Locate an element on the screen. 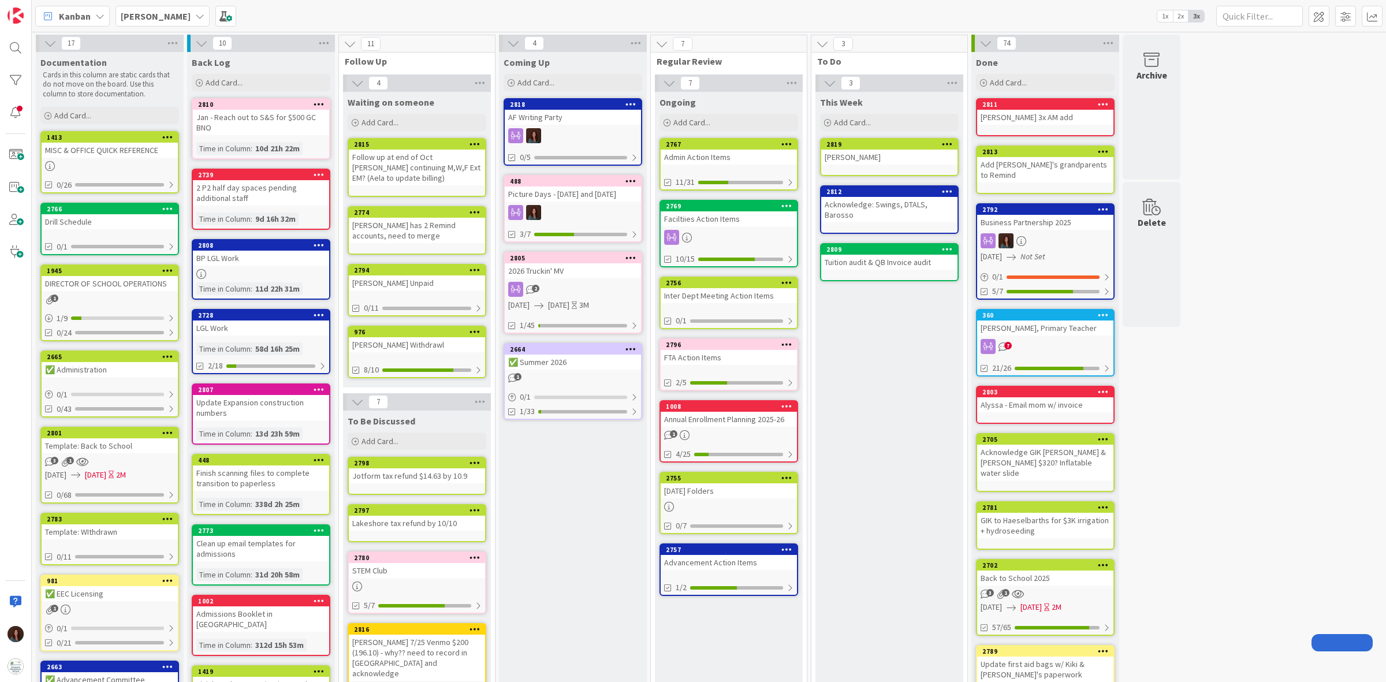 The image size is (1386, 682). div: 2792 is located at coordinates (1045, 210).